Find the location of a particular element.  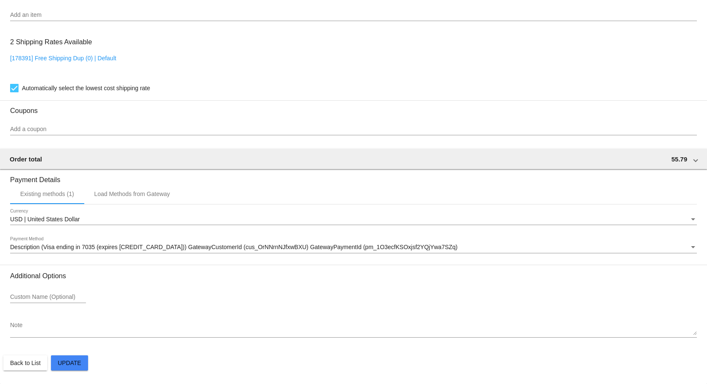

mat-select: Currency is located at coordinates (353, 219).